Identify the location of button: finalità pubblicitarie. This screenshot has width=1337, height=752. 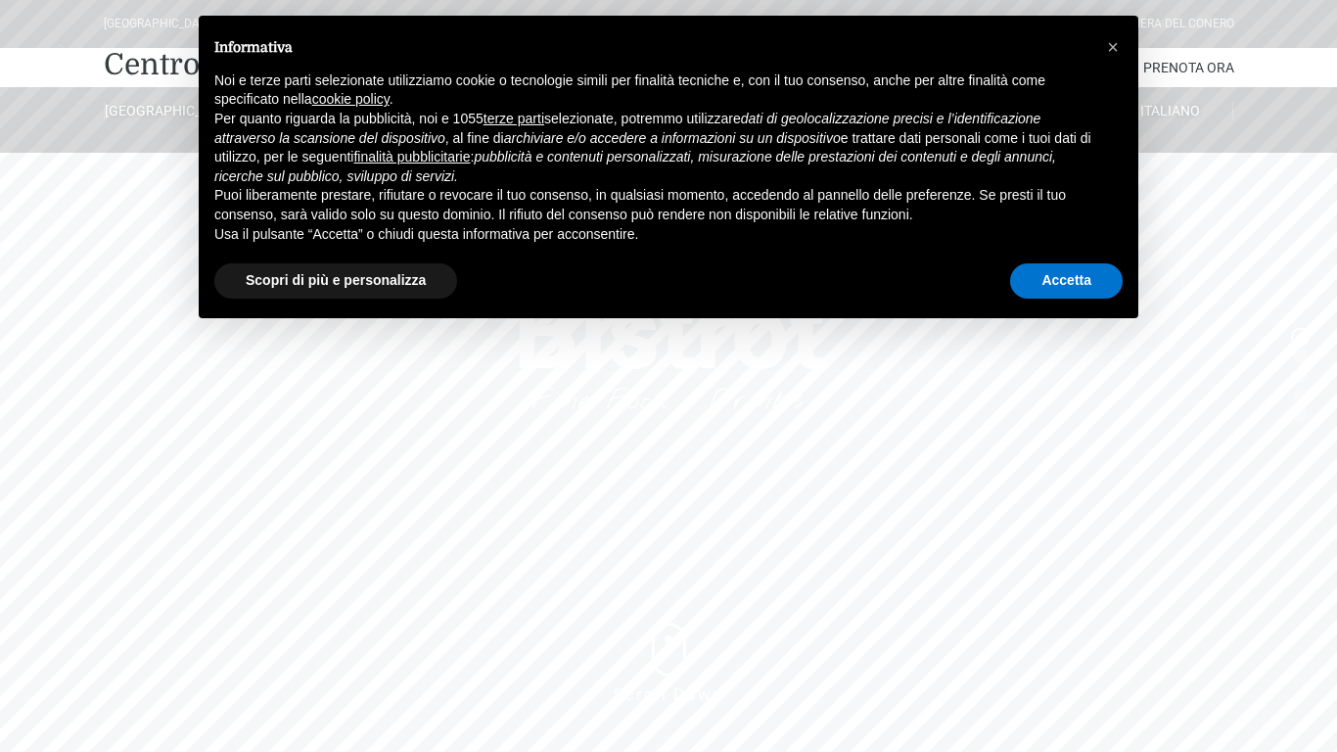
(411, 158).